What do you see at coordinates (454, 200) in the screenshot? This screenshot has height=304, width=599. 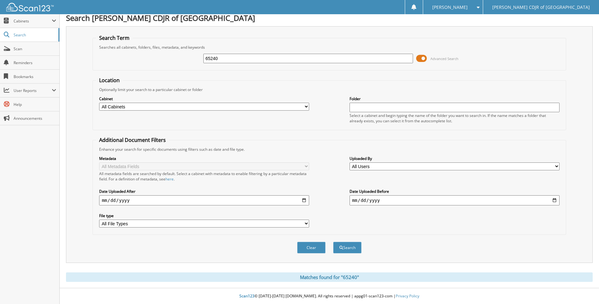 I see `input: end` at bounding box center [454, 200].